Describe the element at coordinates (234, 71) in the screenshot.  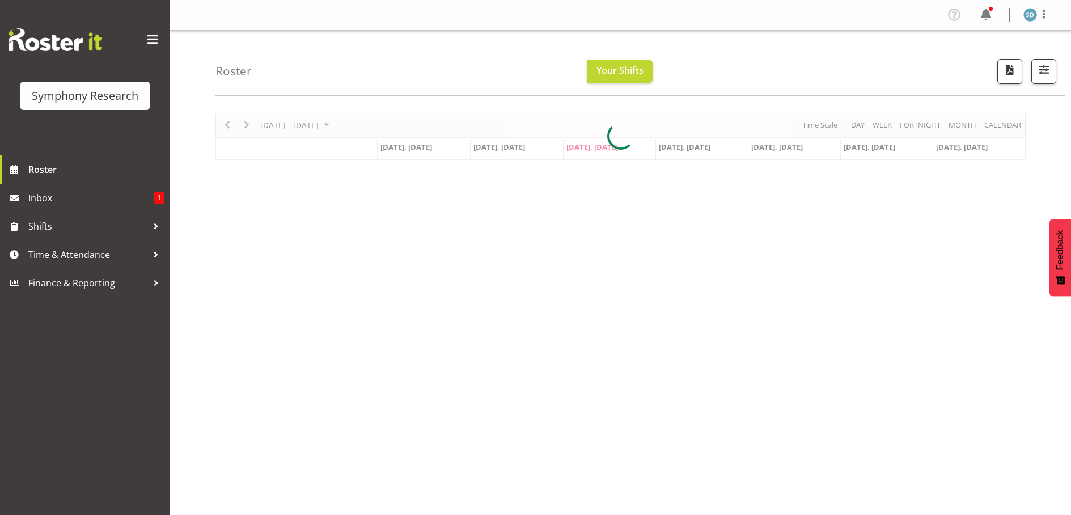
I see `h4: Roster` at that location.